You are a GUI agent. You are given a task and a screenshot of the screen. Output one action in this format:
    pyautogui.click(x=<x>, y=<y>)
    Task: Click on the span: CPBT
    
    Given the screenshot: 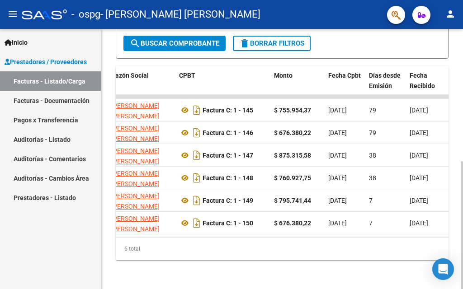 What is the action you would take?
    pyautogui.click(x=187, y=75)
    